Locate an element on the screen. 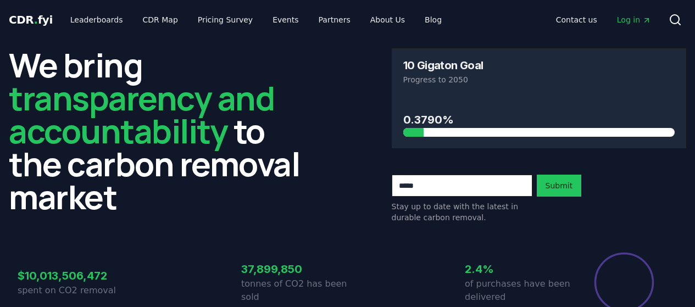 The width and height of the screenshot is (695, 307). a: Partners is located at coordinates (335, 20).